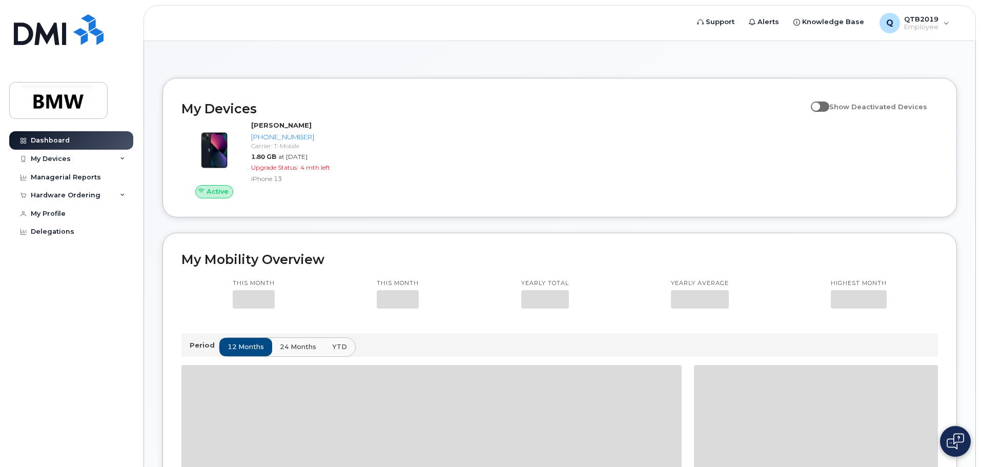 Image resolution: width=981 pixels, height=467 pixels. I want to click on p: Yearly average, so click(700, 283).